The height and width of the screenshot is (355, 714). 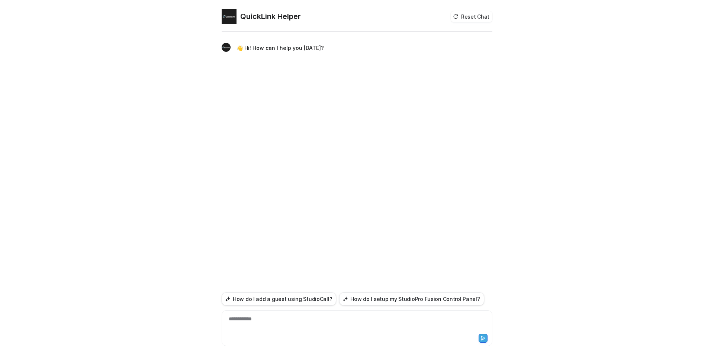 What do you see at coordinates (411, 298) in the screenshot?
I see `button: How do I setup my StudioPro Fusion Control Panel?` at bounding box center [411, 298].